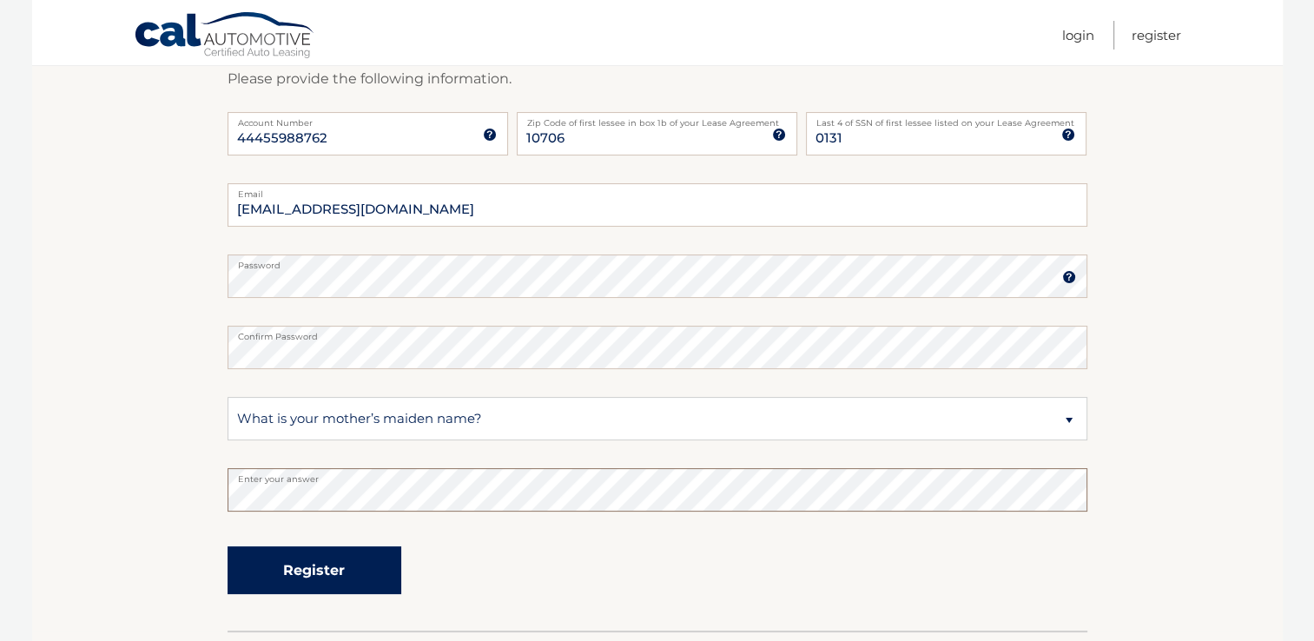 The image size is (1314, 641). I want to click on input: Zip Code, so click(656, 134).